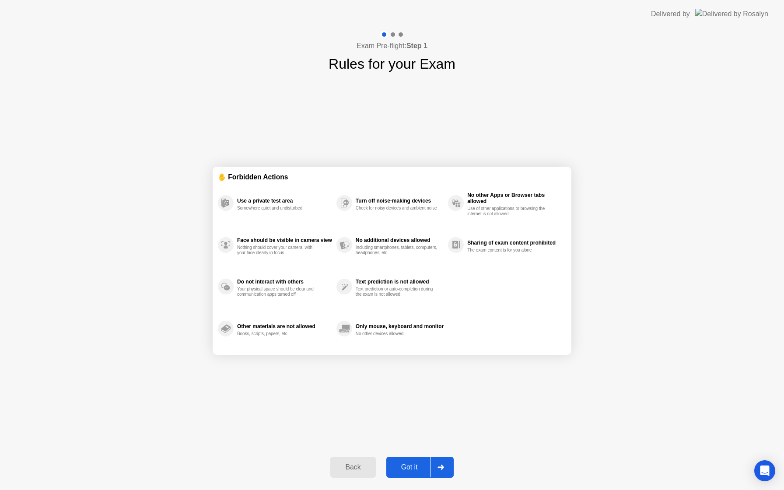 The image size is (784, 490). I want to click on div: Check for noisy devices and ambient noise, so click(397, 208).